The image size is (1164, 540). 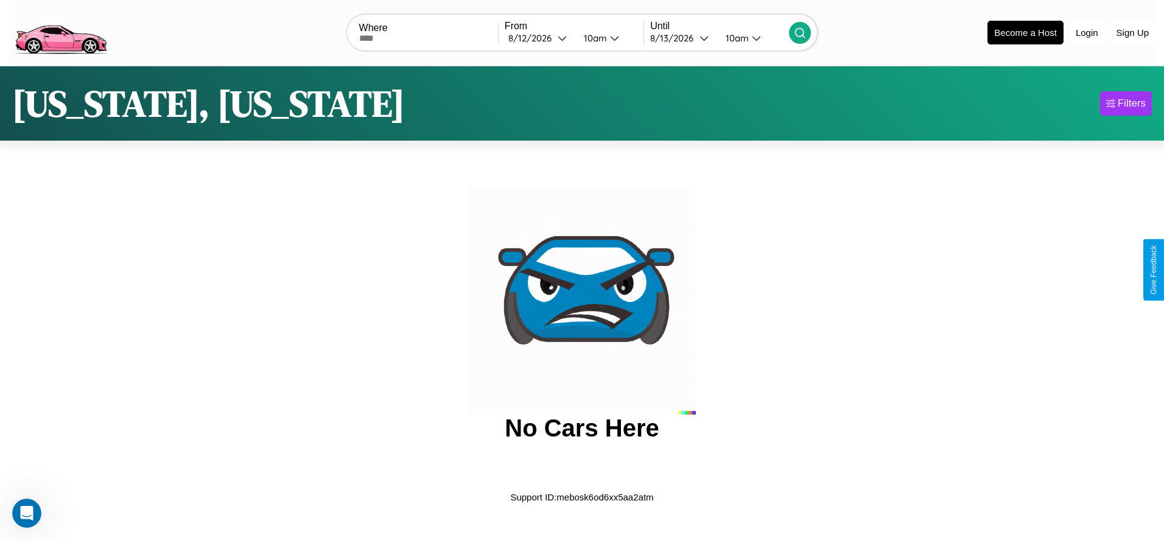 What do you see at coordinates (1154, 270) in the screenshot?
I see `div: Give Feedback` at bounding box center [1154, 270].